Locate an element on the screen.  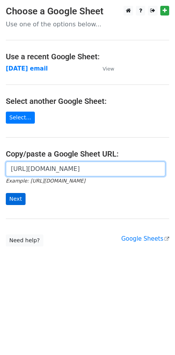
div: Chat Widget is located at coordinates (156, 336).